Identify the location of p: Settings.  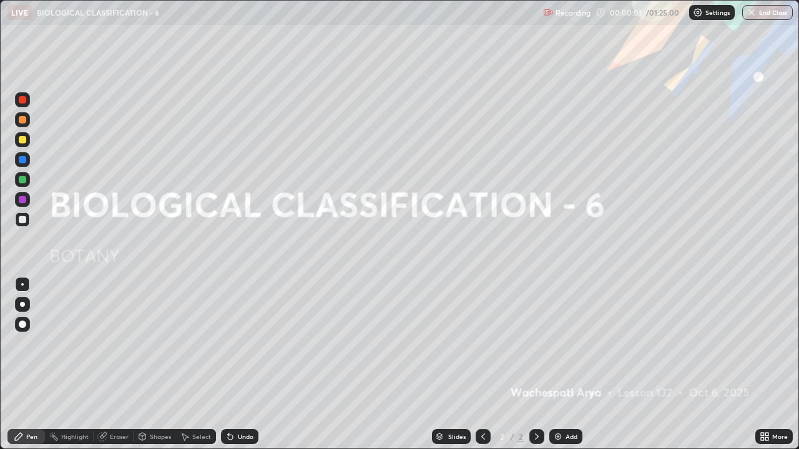
(717, 12).